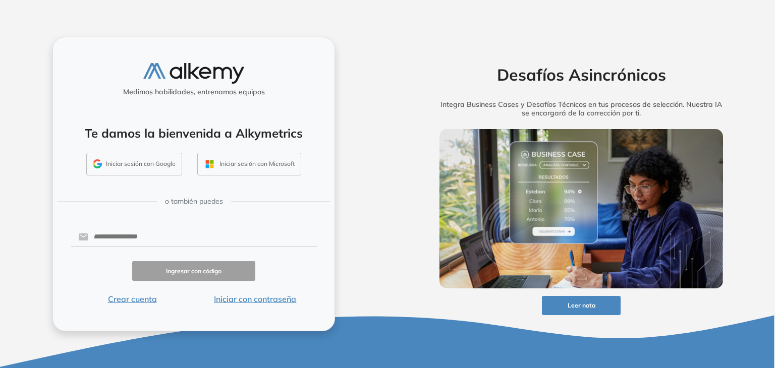 Image resolution: width=775 pixels, height=368 pixels. Describe the element at coordinates (684, 310) in the screenshot. I see `div: Widget de chat` at that location.